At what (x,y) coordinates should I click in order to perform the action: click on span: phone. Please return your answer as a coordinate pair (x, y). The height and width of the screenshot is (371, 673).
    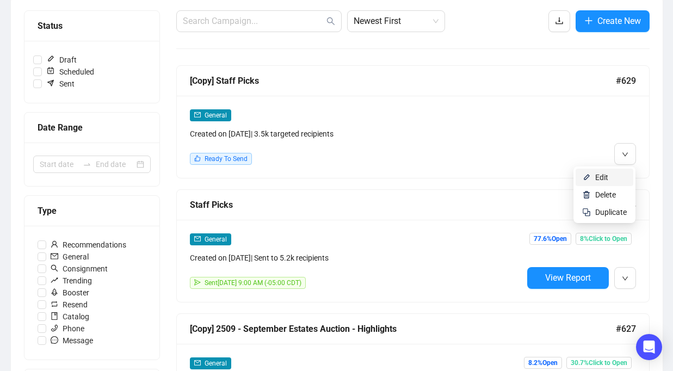
    Looking at the image, I should click on (54, 328).